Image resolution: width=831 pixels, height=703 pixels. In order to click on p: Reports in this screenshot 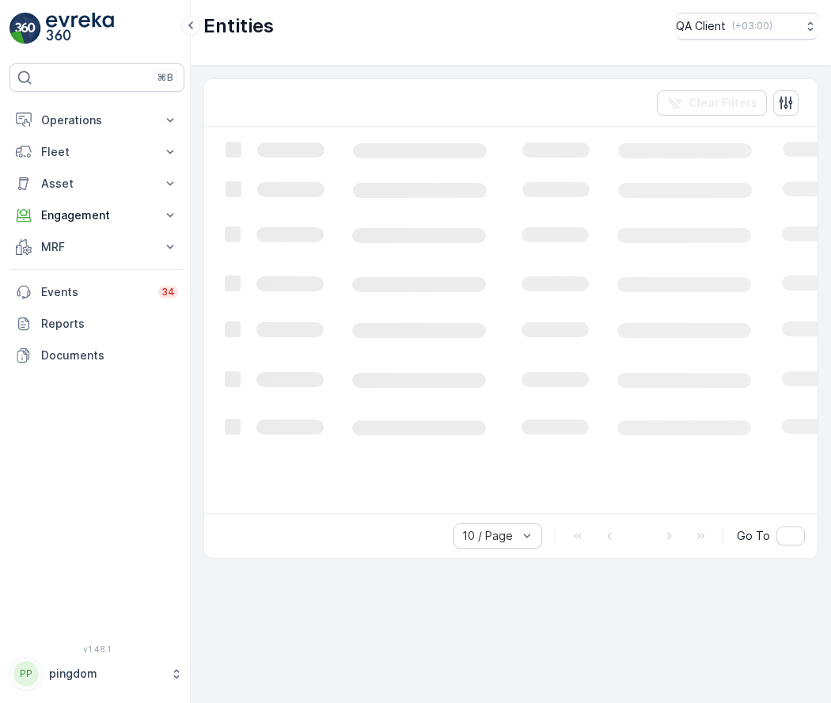, I will do `click(109, 324)`.